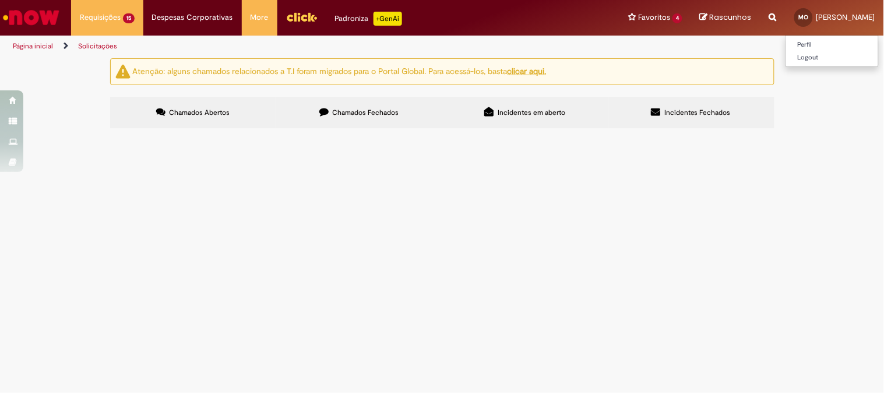 Image resolution: width=884 pixels, height=393 pixels. I want to click on a: clicar aqui., so click(527, 71).